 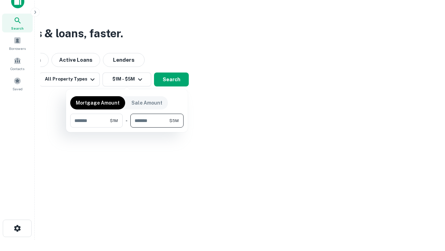 I want to click on p: Sale Amount, so click(x=147, y=103).